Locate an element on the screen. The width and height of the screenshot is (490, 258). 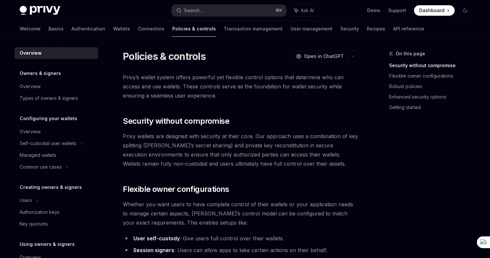
a: Flexible owner configurations is located at coordinates (433, 76).